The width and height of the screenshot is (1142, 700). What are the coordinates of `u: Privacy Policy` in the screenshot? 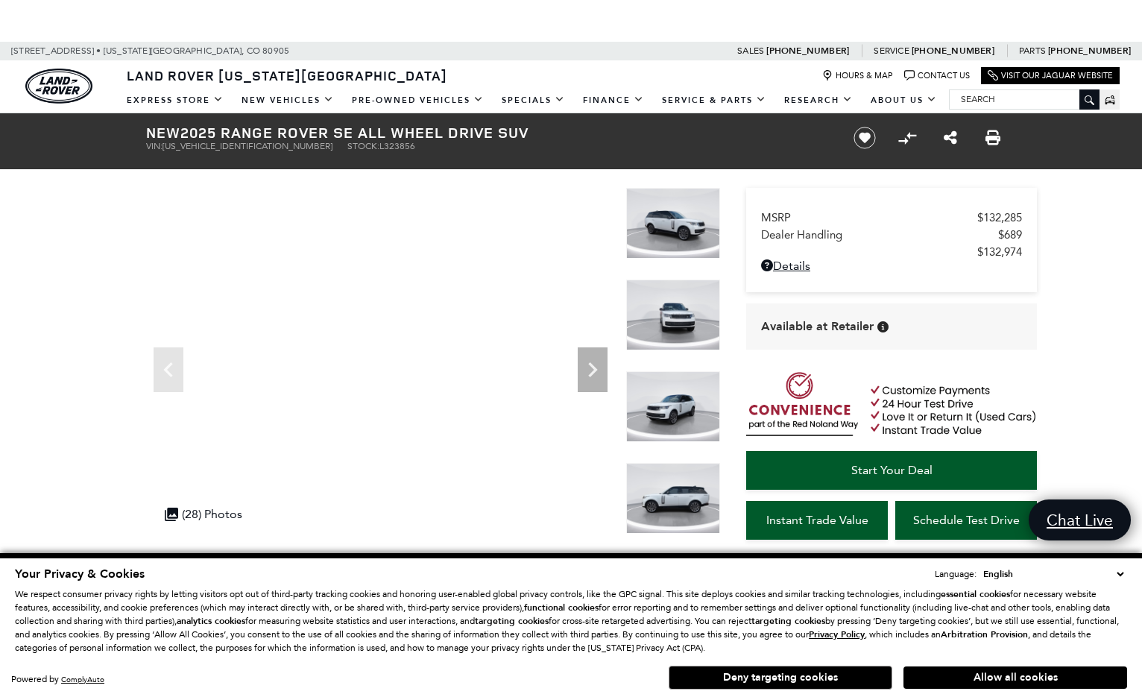 It's located at (836, 634).